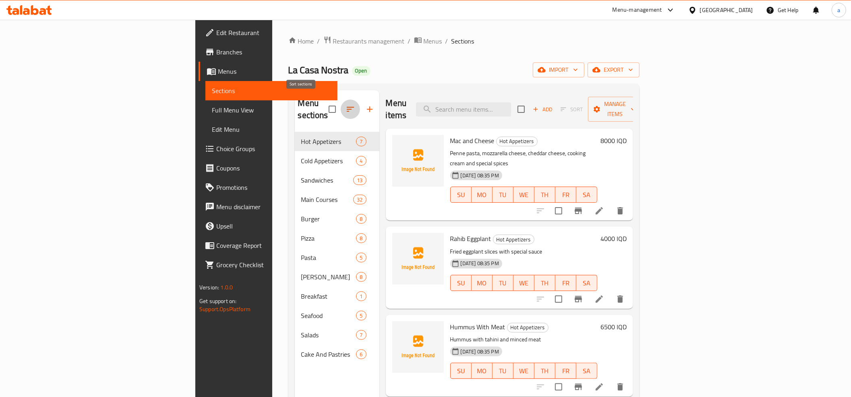  I want to click on input: search, so click(463, 109).